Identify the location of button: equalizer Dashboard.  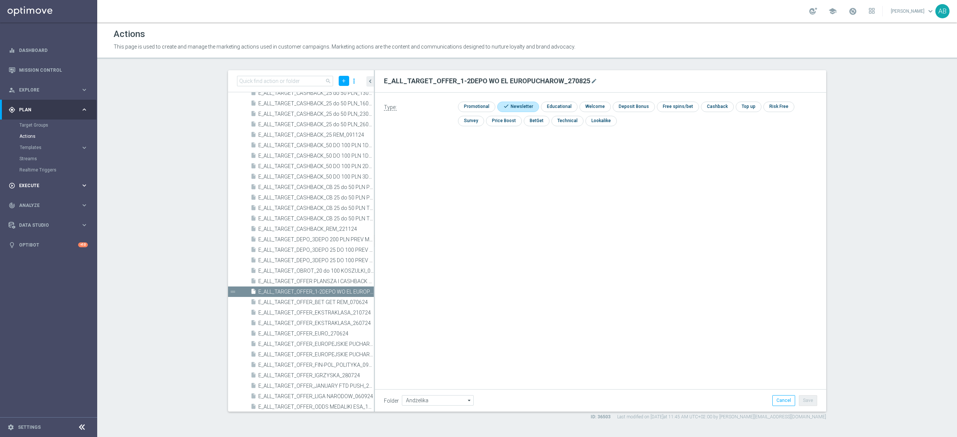
(48, 50).